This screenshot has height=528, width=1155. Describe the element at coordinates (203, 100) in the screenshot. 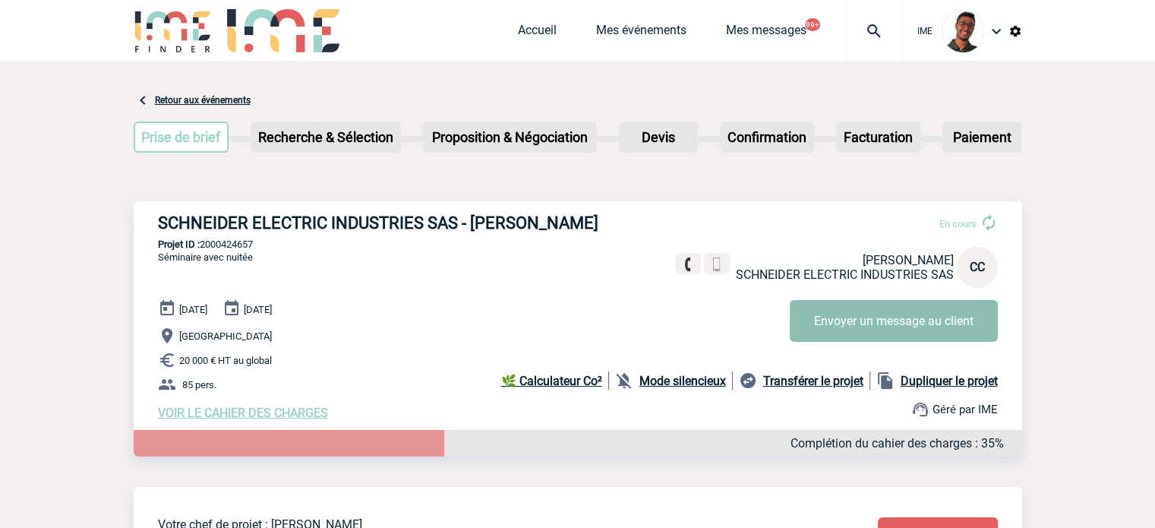

I see `a: Retour aux événements` at that location.